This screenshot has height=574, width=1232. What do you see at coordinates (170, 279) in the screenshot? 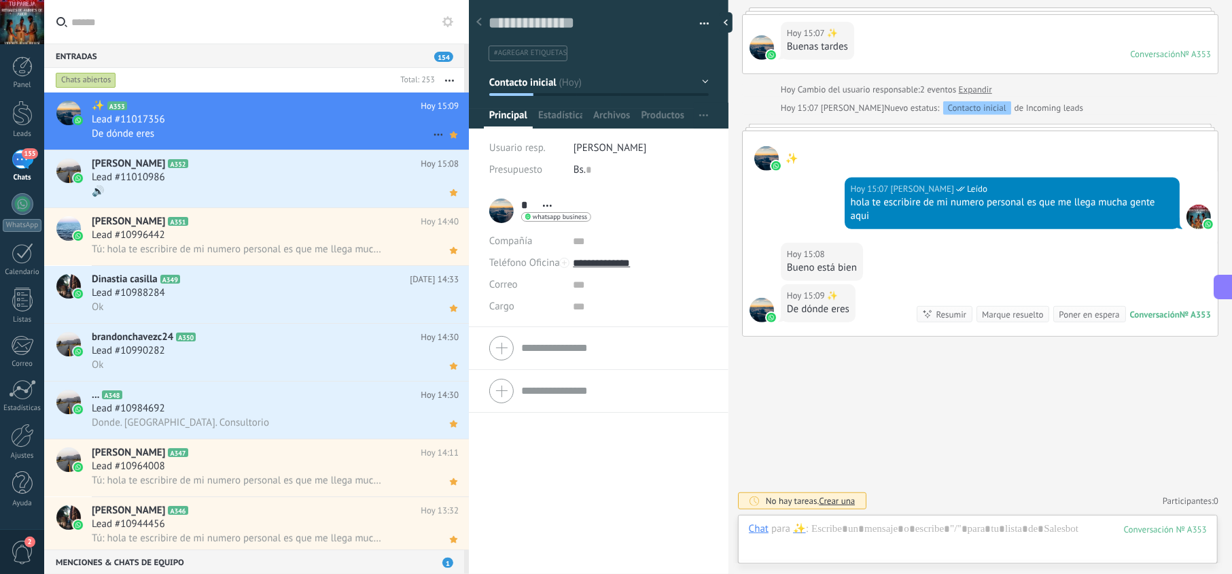
I see `span: A349` at bounding box center [170, 279].